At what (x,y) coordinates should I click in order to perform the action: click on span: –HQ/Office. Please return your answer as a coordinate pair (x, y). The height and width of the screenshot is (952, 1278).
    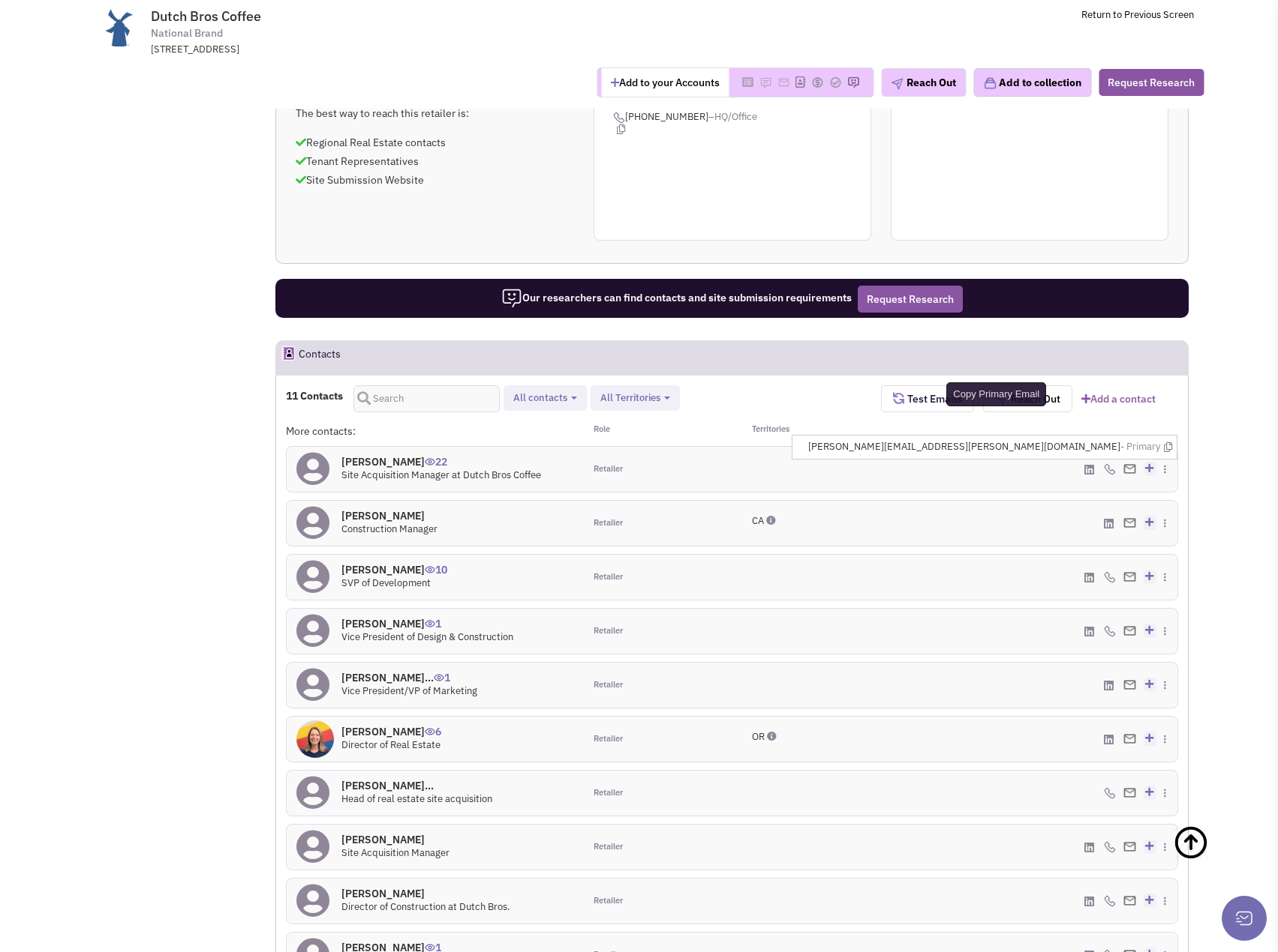
    Looking at the image, I should click on (733, 117).